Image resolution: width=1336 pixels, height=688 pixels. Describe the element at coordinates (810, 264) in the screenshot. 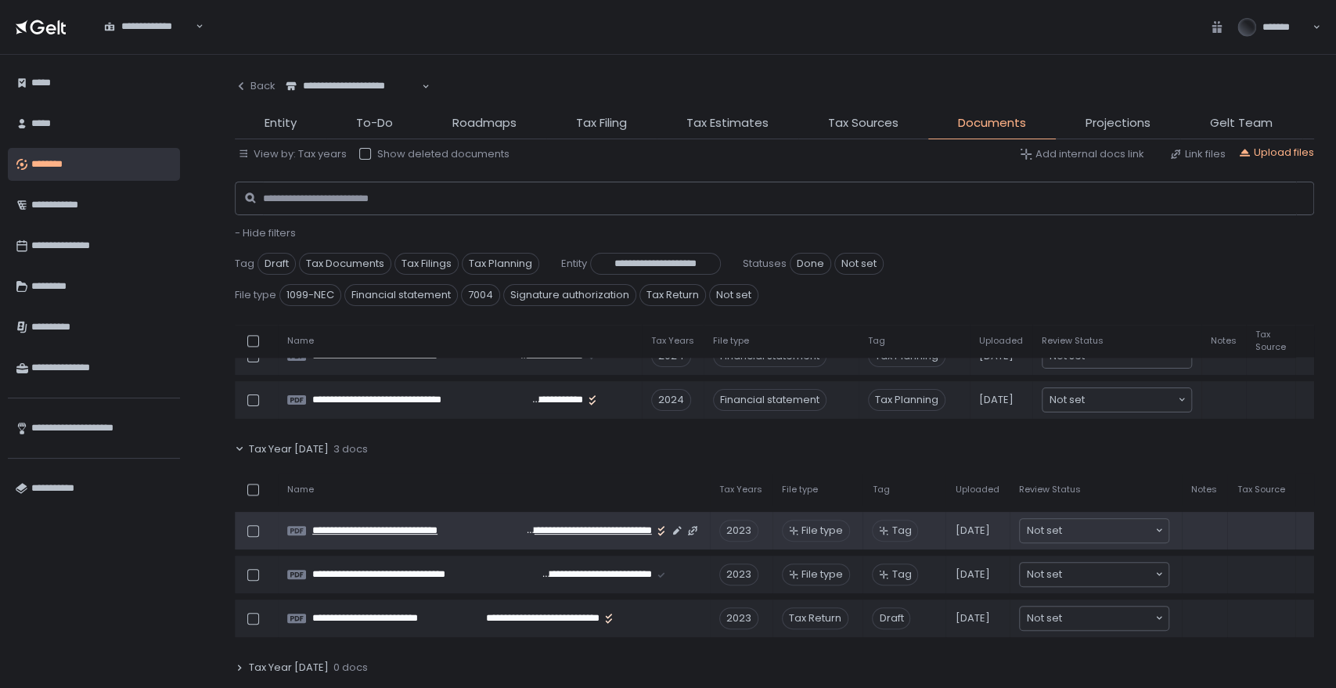

I see `span: Done` at that location.